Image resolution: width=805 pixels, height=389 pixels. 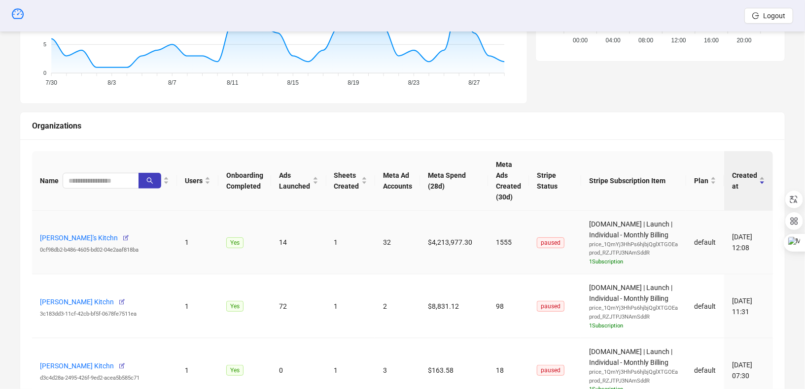 What do you see at coordinates (18, 14) in the screenshot?
I see `span: dashboard` at bounding box center [18, 14].